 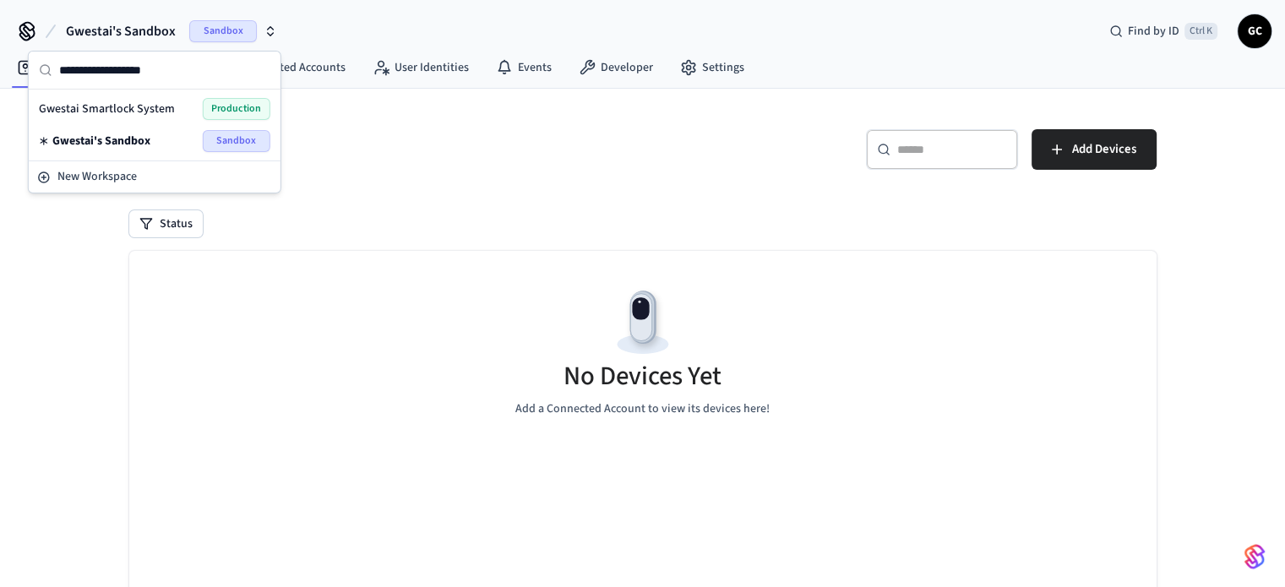 What do you see at coordinates (106, 109) in the screenshot?
I see `span: Gwestai Smartlock System` at bounding box center [106, 109].